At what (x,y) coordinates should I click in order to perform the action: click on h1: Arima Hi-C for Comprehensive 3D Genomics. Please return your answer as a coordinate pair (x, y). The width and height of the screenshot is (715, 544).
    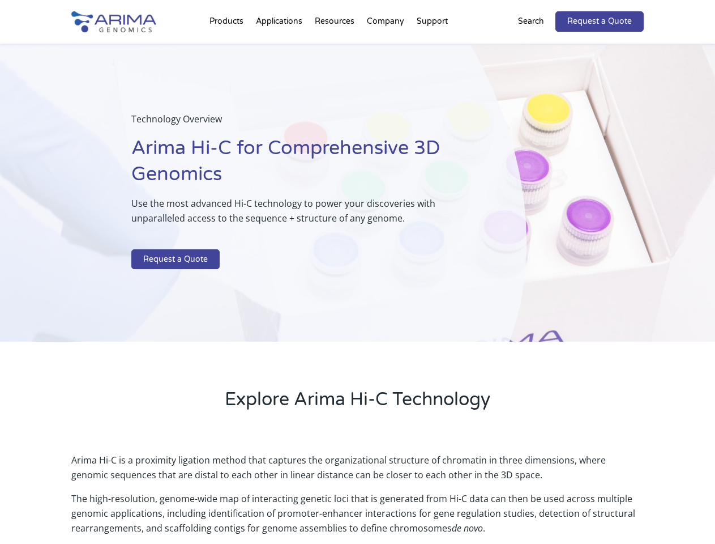
    Looking at the image, I should click on (300, 165).